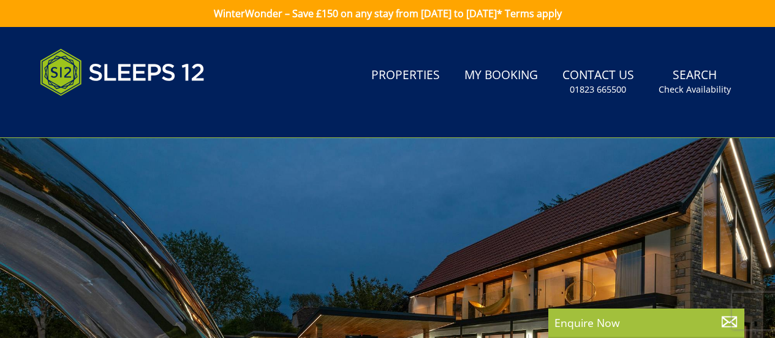 Image resolution: width=775 pixels, height=338 pixels. Describe the element at coordinates (695, 89) in the screenshot. I see `small: Check Availability` at that location.